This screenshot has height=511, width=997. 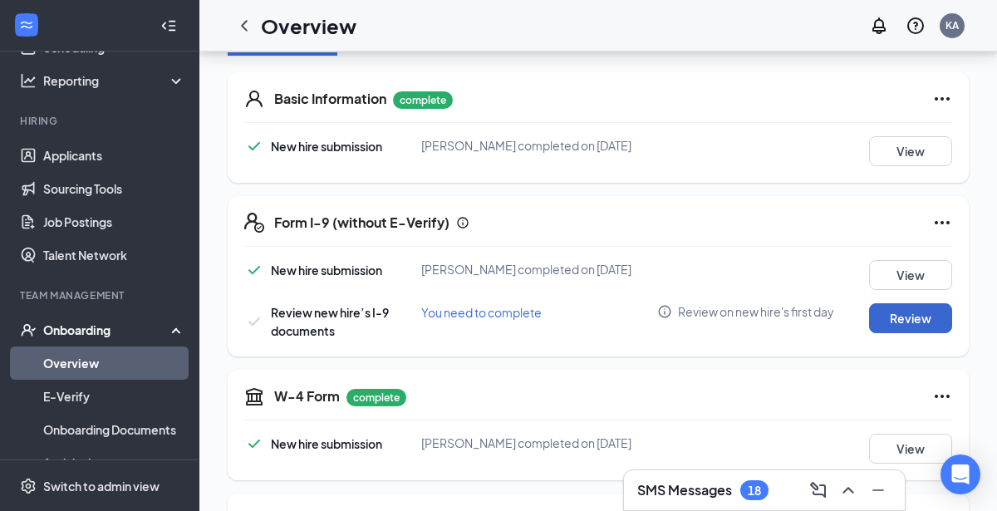 What do you see at coordinates (107, 330) in the screenshot?
I see `div: Onboarding` at bounding box center [107, 330].